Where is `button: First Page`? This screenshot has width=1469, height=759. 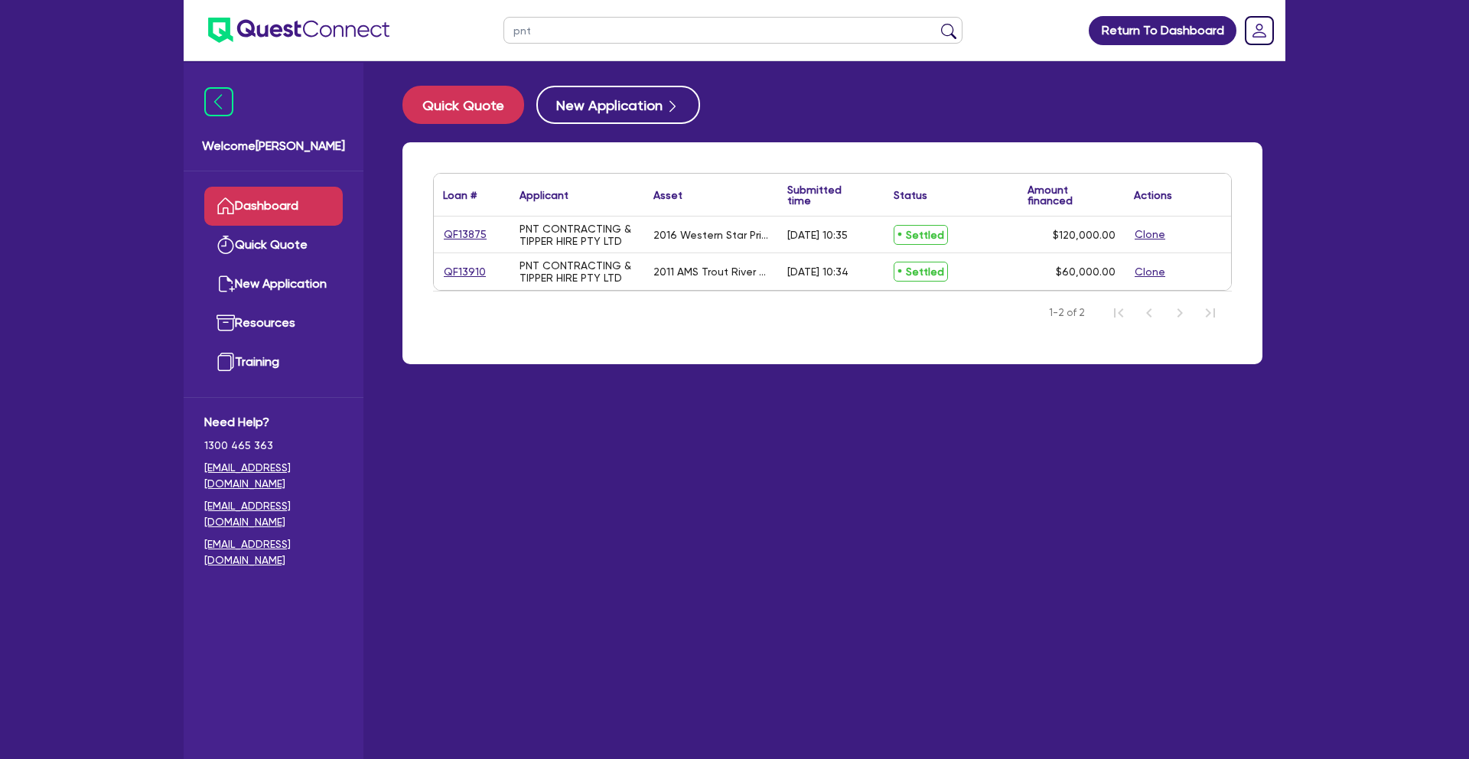
button: First Page is located at coordinates (1119, 313).